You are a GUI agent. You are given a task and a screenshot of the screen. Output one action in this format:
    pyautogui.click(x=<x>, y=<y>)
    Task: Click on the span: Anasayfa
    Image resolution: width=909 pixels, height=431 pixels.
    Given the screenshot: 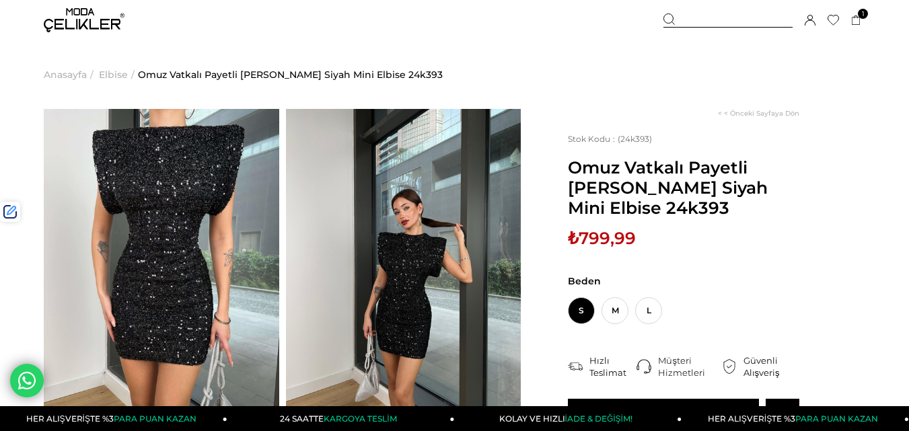 What is the action you would take?
    pyautogui.click(x=65, y=75)
    